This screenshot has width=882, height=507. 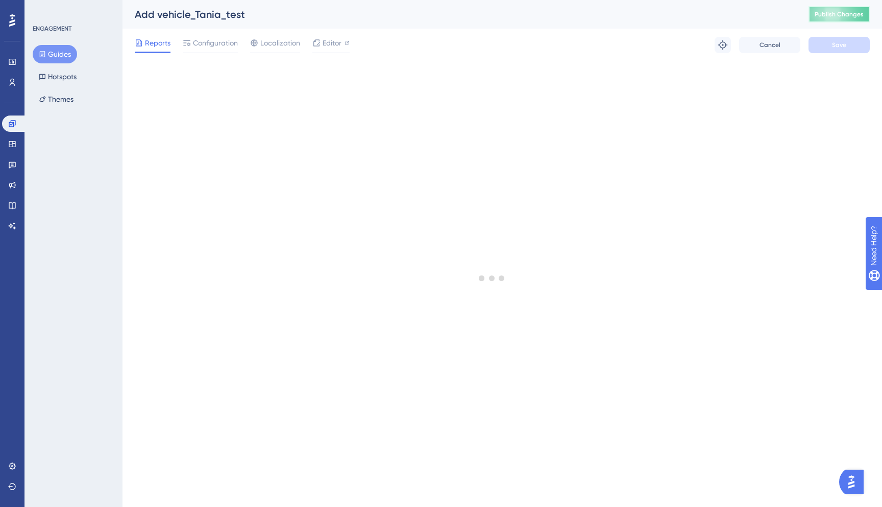 What do you see at coordinates (770, 45) in the screenshot?
I see `span: Cancel` at bounding box center [770, 45].